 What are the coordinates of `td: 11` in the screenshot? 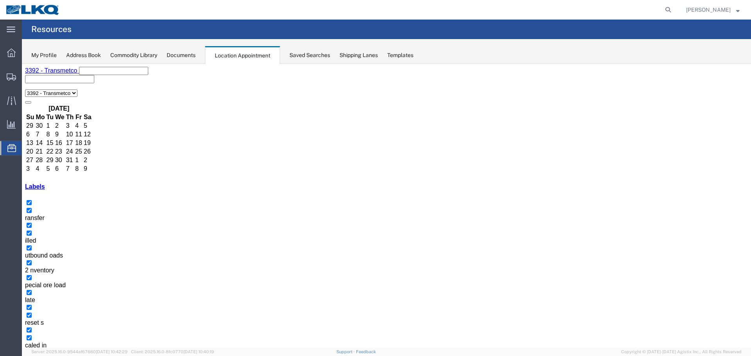 It's located at (57, 71).